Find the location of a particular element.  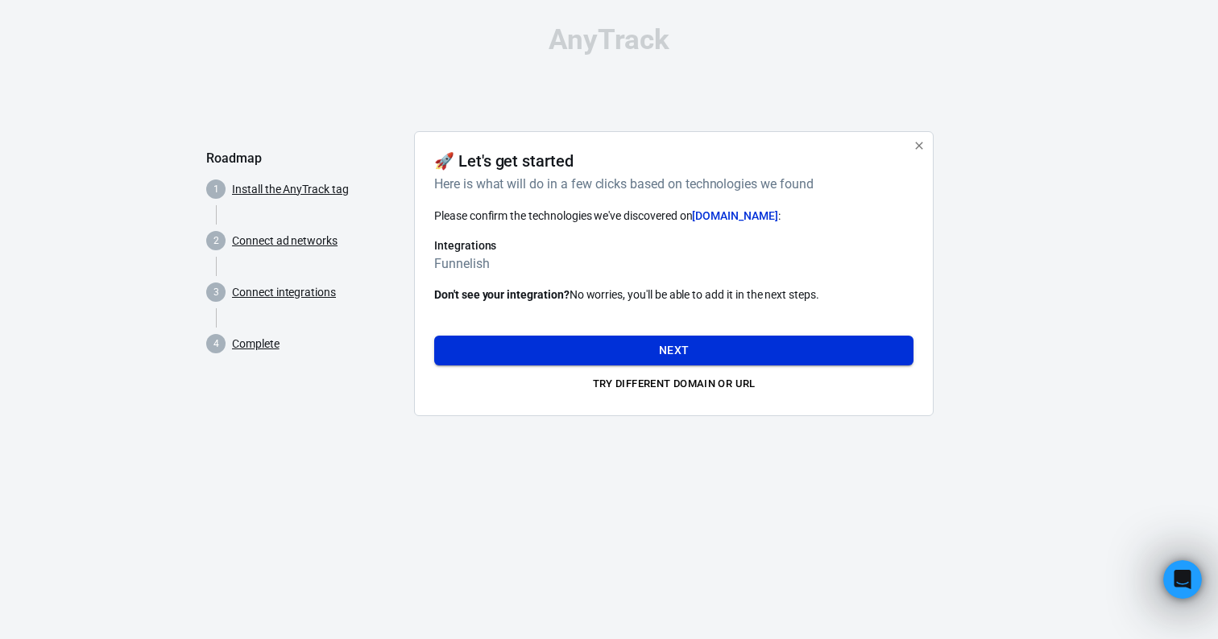

a: Connect integrations is located at coordinates (283, 292).